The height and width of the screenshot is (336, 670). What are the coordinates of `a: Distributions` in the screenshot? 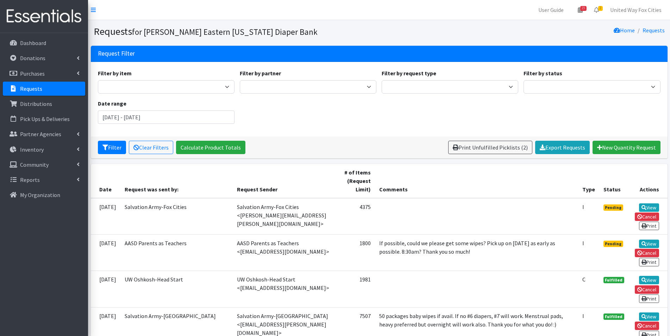 It's located at (44, 104).